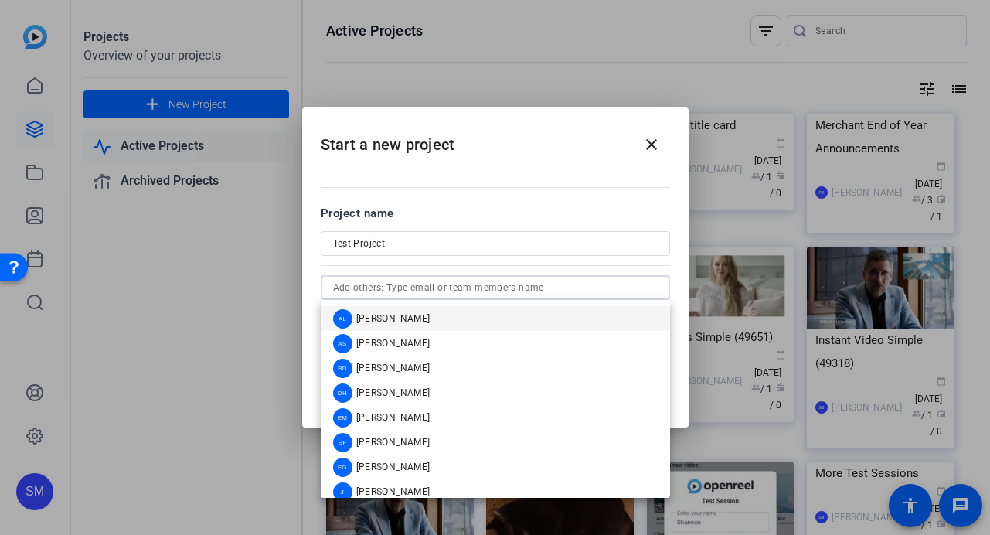 Image resolution: width=990 pixels, height=535 pixels. I want to click on div: EM, so click(342, 417).